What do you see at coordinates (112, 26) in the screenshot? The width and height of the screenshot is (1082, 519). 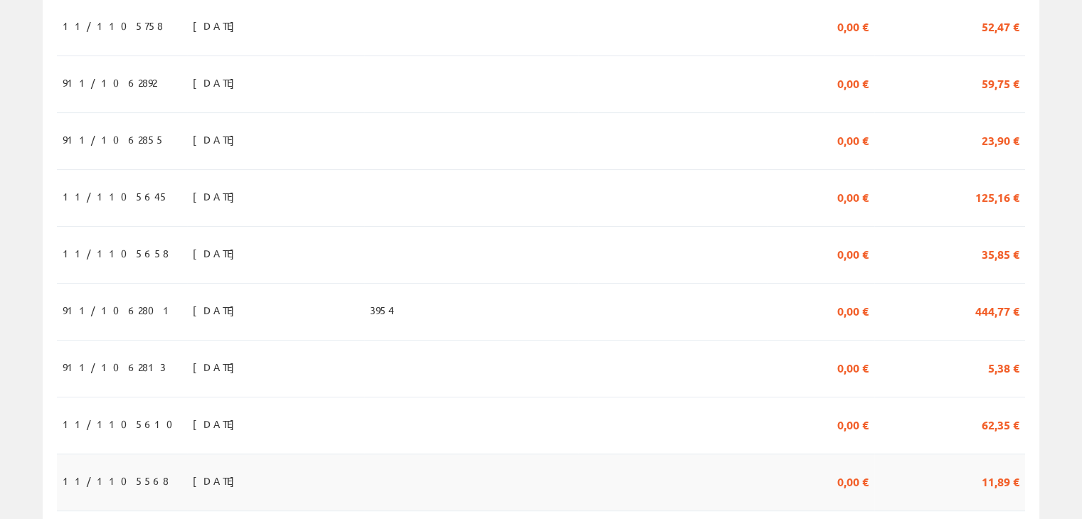 I see `span: 11/1105758` at bounding box center [112, 26].